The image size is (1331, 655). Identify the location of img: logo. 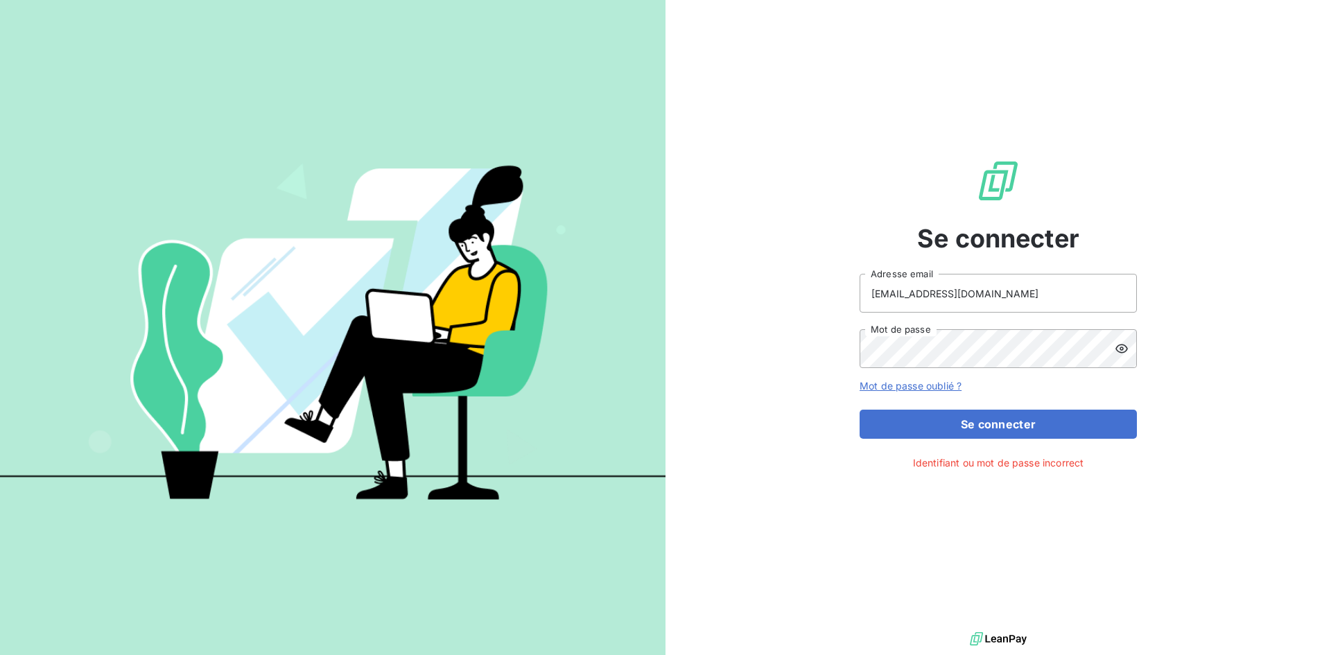
(998, 639).